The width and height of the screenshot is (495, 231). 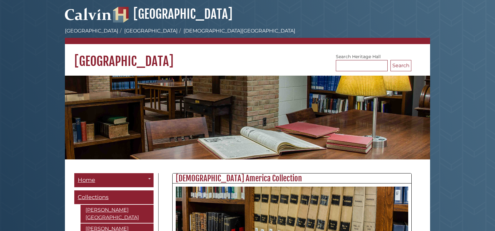 What do you see at coordinates (114, 180) in the screenshot?
I see `a: Home` at bounding box center [114, 180].